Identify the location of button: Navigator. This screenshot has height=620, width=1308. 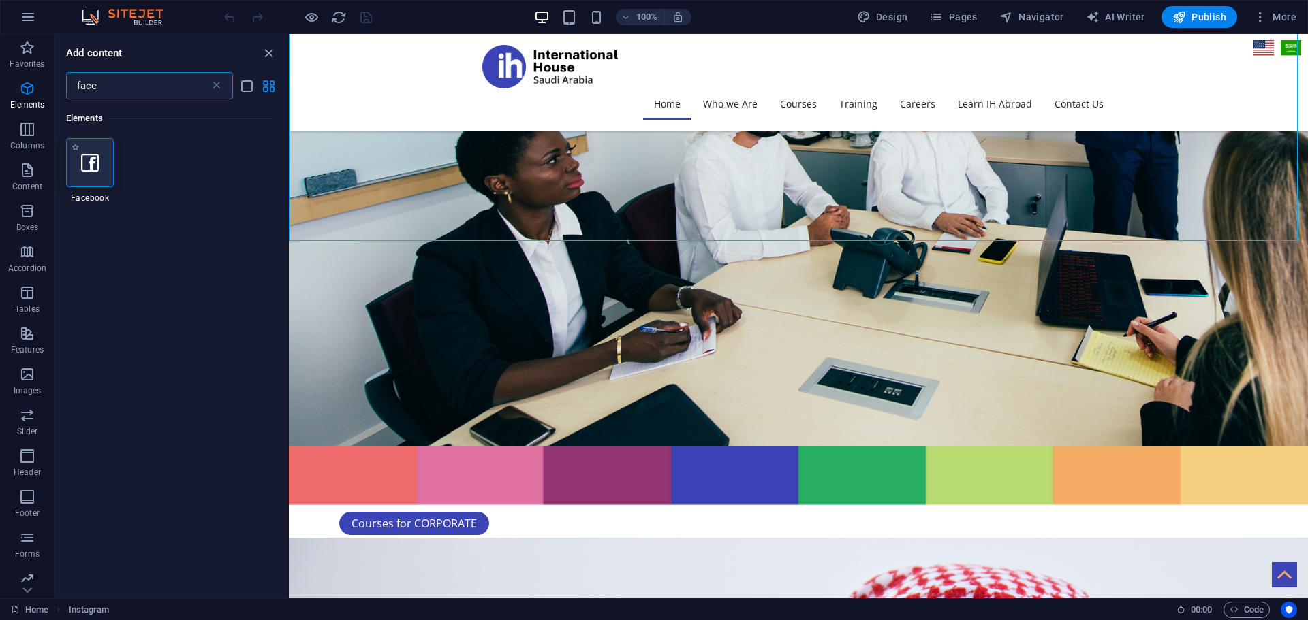
(1031, 17).